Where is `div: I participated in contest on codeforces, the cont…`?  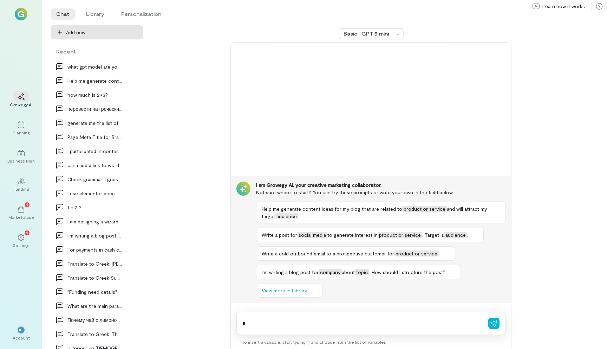
div: I participated in contest on codeforces, the cont… is located at coordinates (95, 151).